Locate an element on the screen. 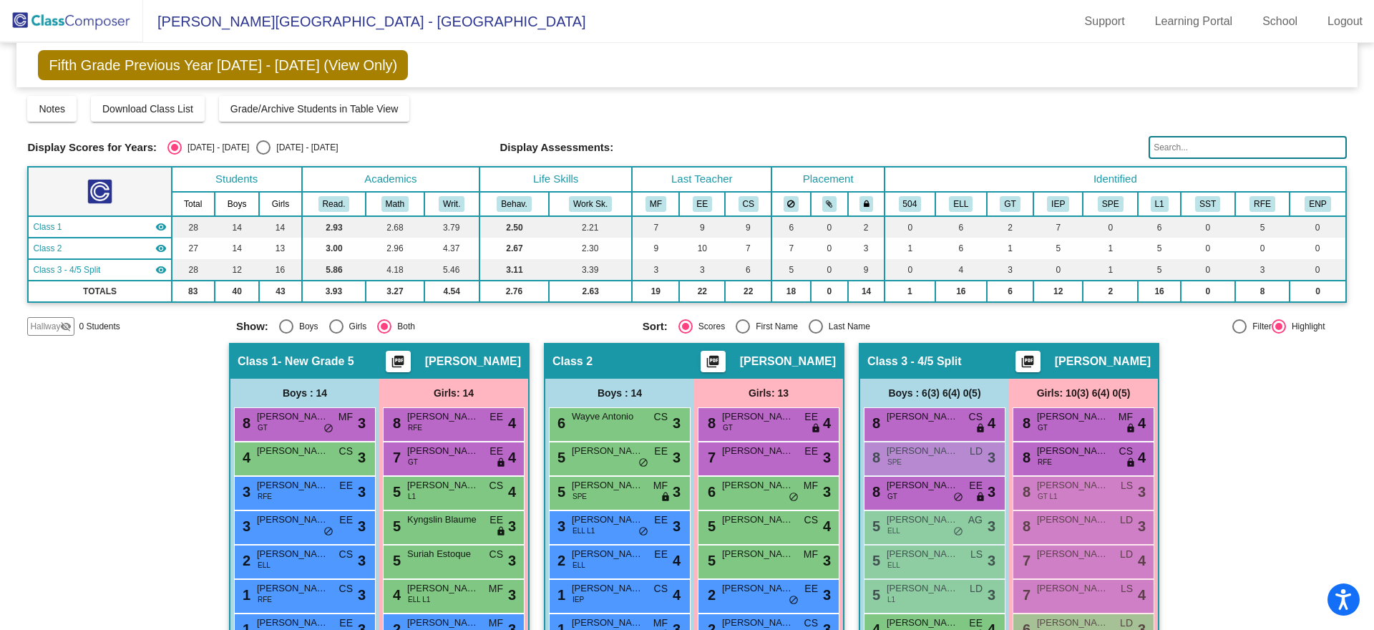  button: RFE is located at coordinates (1262, 204).